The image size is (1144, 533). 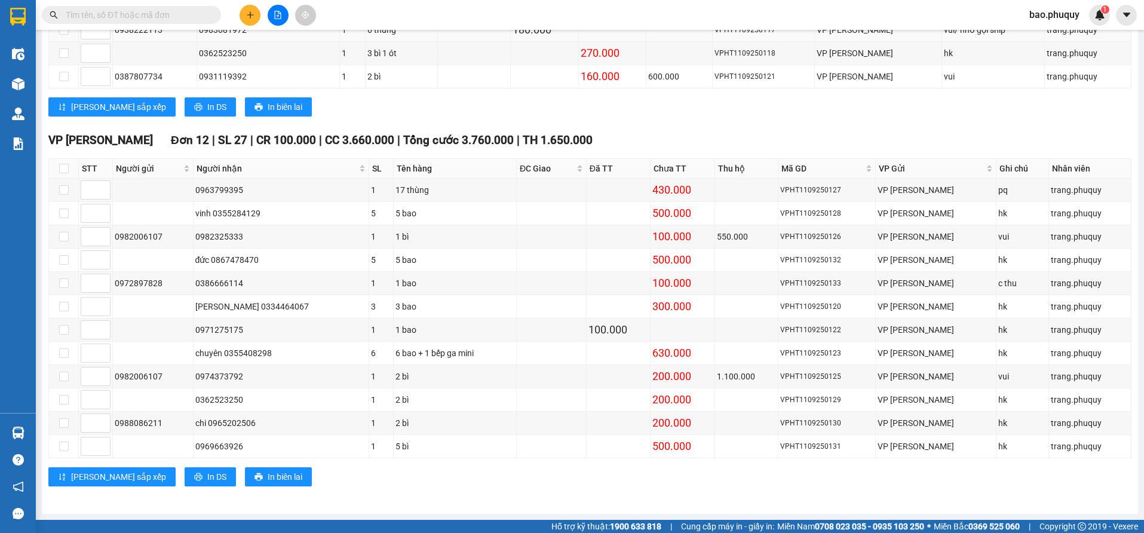 What do you see at coordinates (281, 330) in the screenshot?
I see `div: 0971275175` at bounding box center [281, 330].